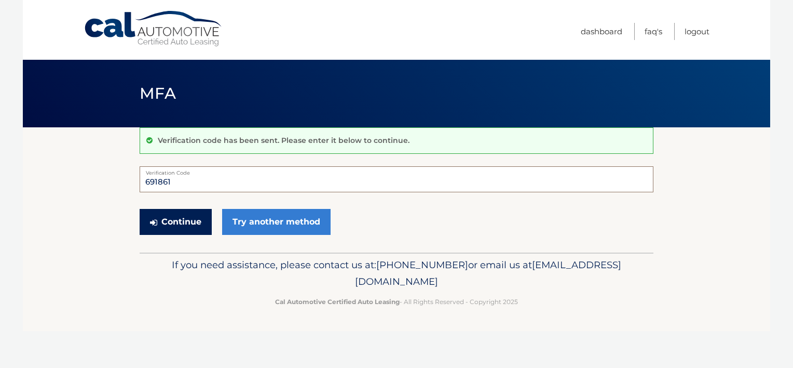  I want to click on a: Cal Automotive, so click(154, 29).